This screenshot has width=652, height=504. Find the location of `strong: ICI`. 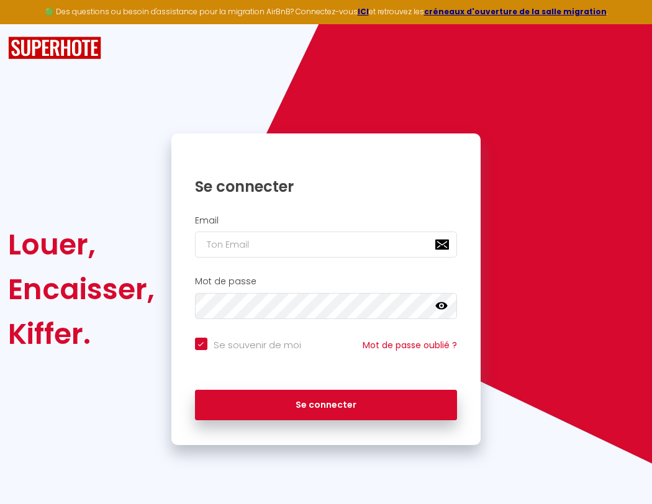

strong: ICI is located at coordinates (363, 11).